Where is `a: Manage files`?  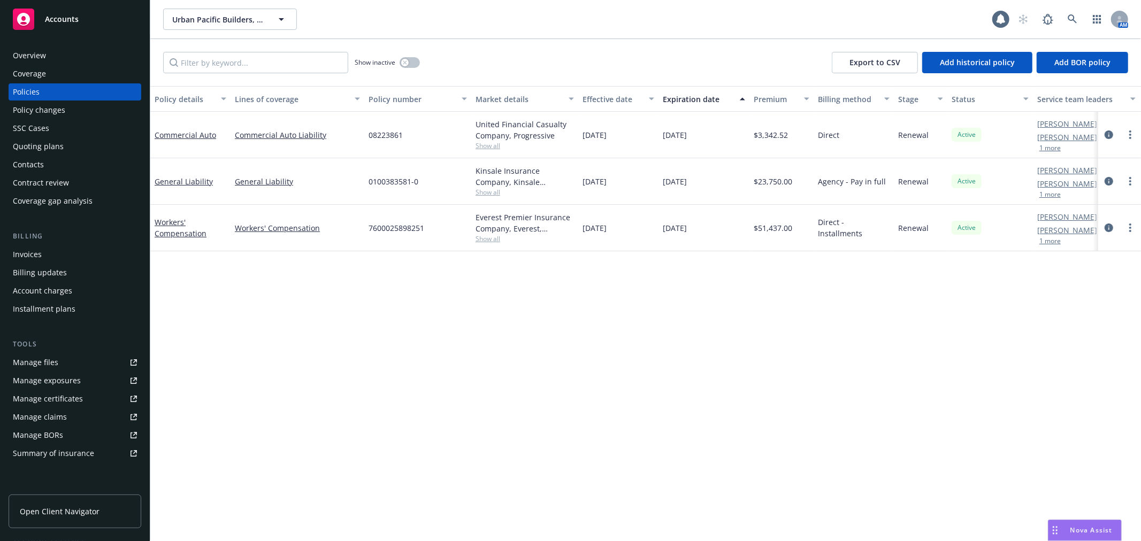 a: Manage files is located at coordinates (75, 363).